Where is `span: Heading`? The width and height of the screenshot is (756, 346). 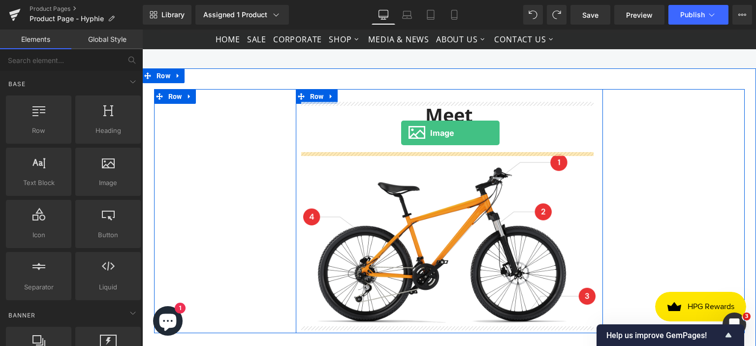
span: Heading is located at coordinates (108, 130).